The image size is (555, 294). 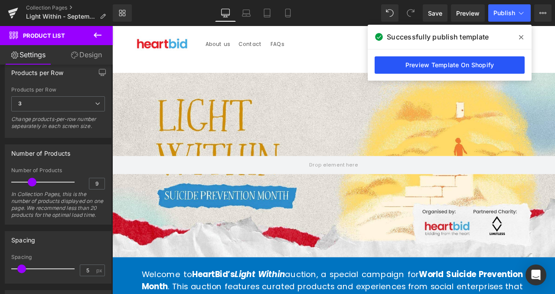 I want to click on button: Redo, so click(x=410, y=13).